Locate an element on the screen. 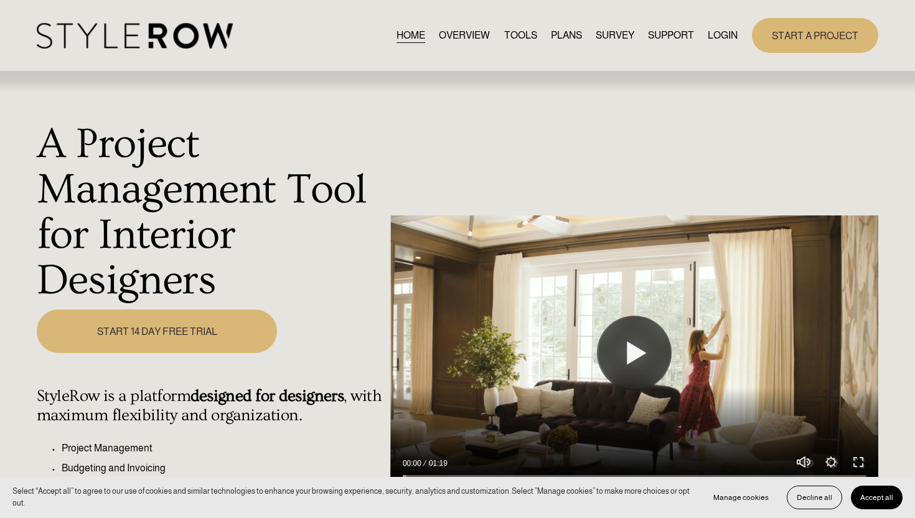  a: TOOLS is located at coordinates (520, 35).